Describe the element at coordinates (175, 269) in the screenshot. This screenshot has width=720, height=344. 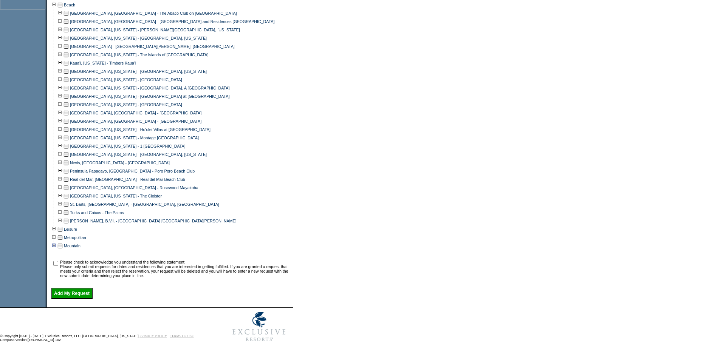
I see `td: Please check to acknowledge you understand the following statement: Please only submit requests f...` at that location.